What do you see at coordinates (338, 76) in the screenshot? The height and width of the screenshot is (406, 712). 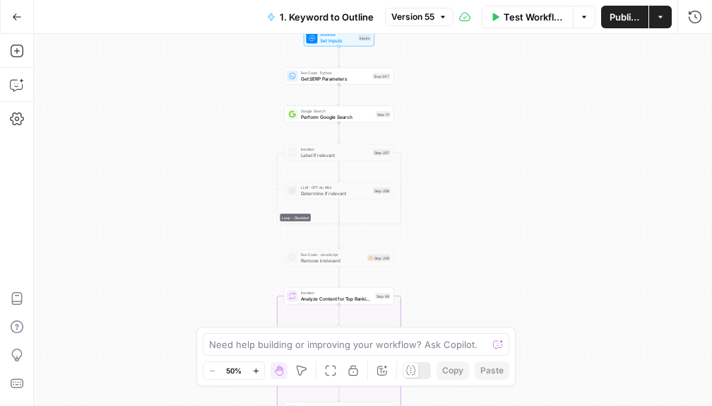 I see `div: Run Code · PythonGet SERP ParametersStep 247` at bounding box center [338, 76].